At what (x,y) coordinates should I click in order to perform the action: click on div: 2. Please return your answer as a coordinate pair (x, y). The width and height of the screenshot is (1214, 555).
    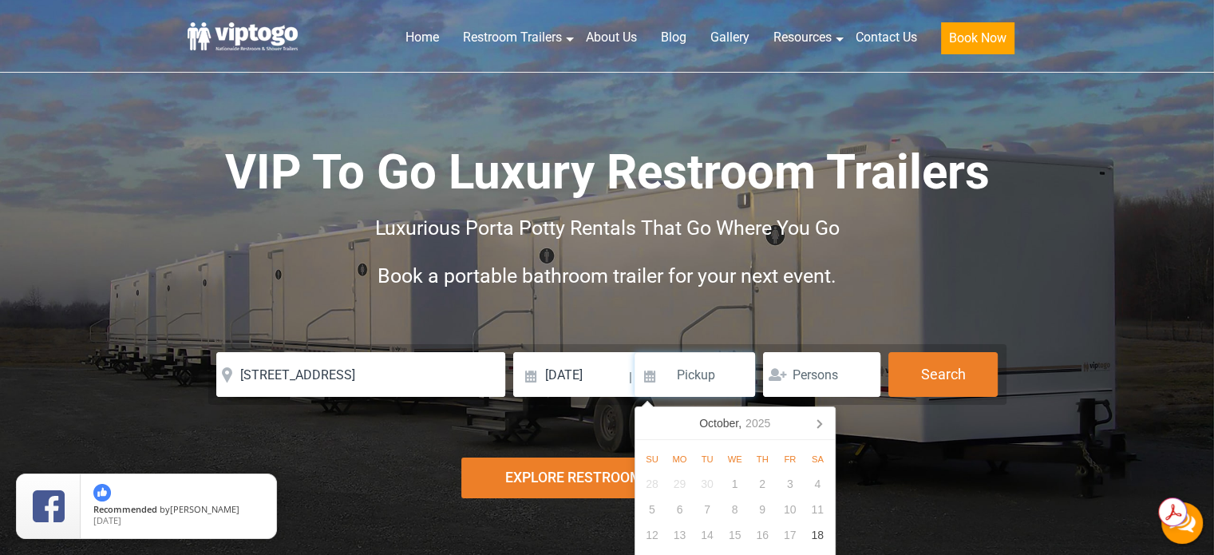
    Looking at the image, I should click on (763, 484).